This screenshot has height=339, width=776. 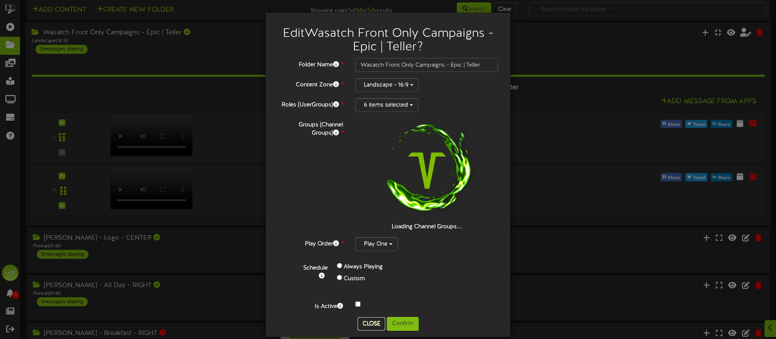 I want to click on b: Schedule, so click(x=316, y=268).